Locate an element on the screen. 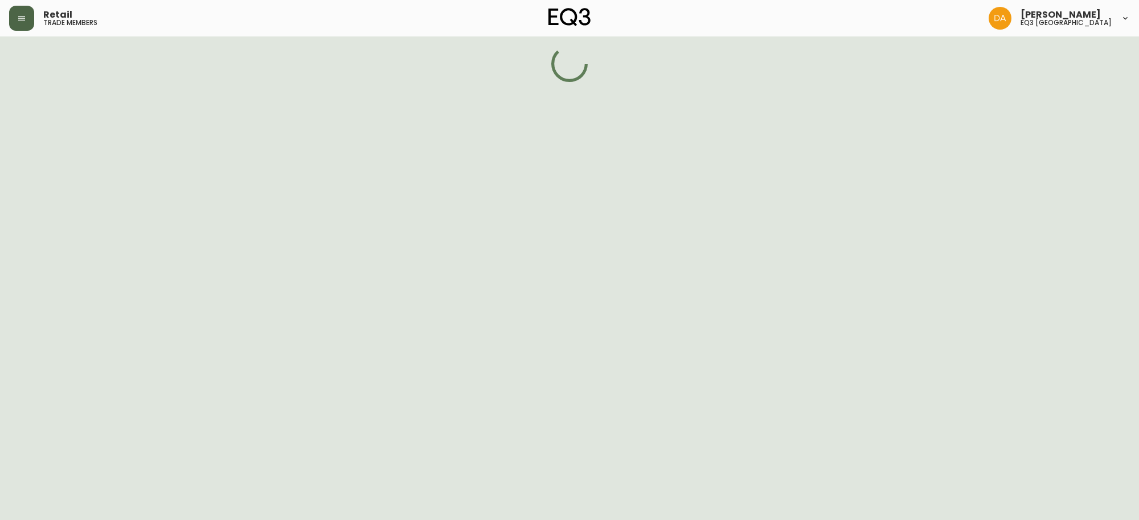 This screenshot has width=1139, height=520. h5: trade members is located at coordinates (70, 23).